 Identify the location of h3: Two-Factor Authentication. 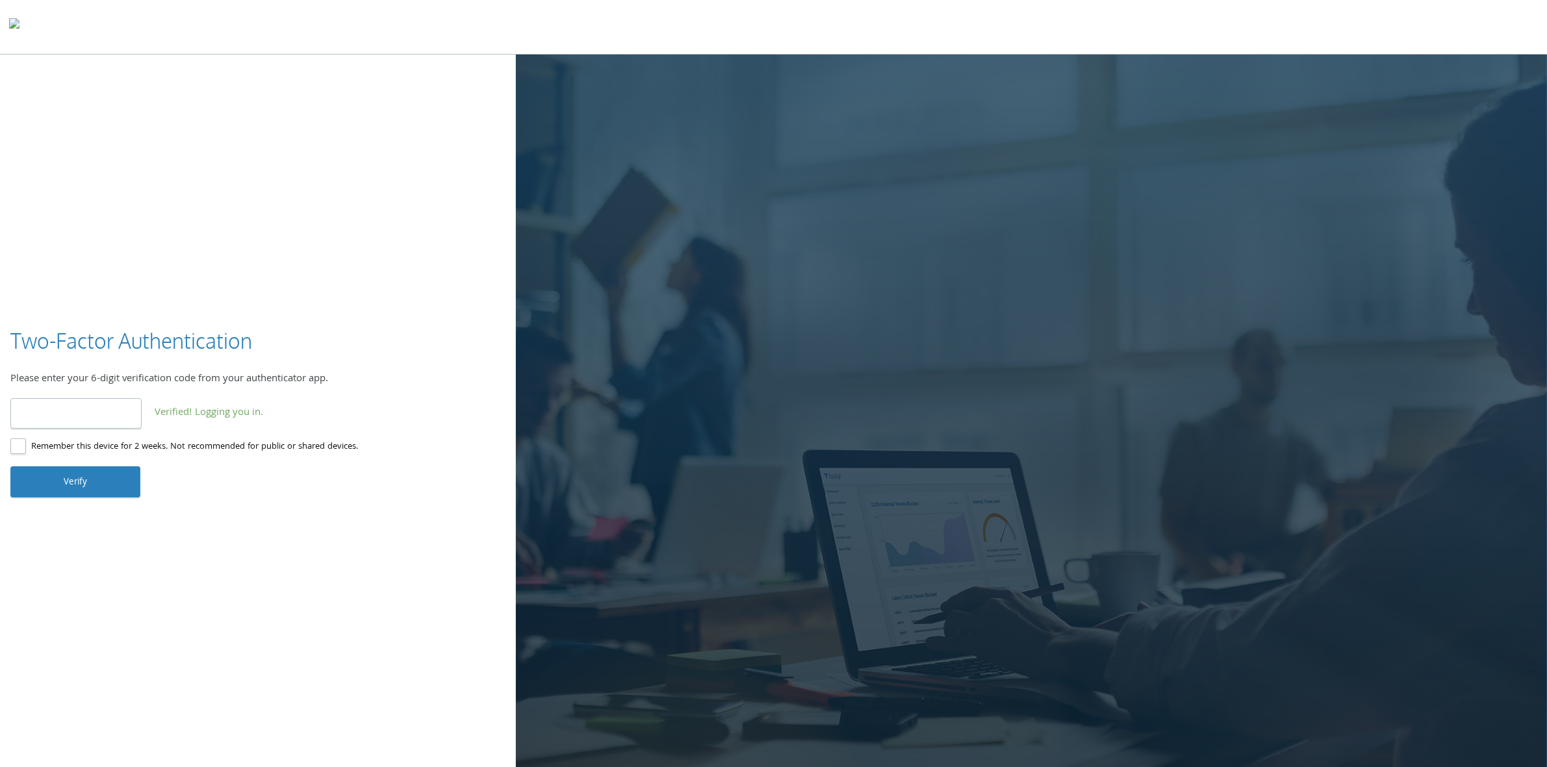
(131, 341).